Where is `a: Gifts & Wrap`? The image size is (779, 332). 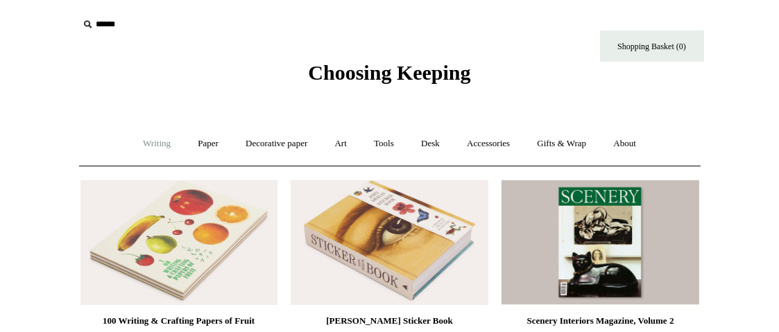
a: Gifts & Wrap is located at coordinates (561, 144).